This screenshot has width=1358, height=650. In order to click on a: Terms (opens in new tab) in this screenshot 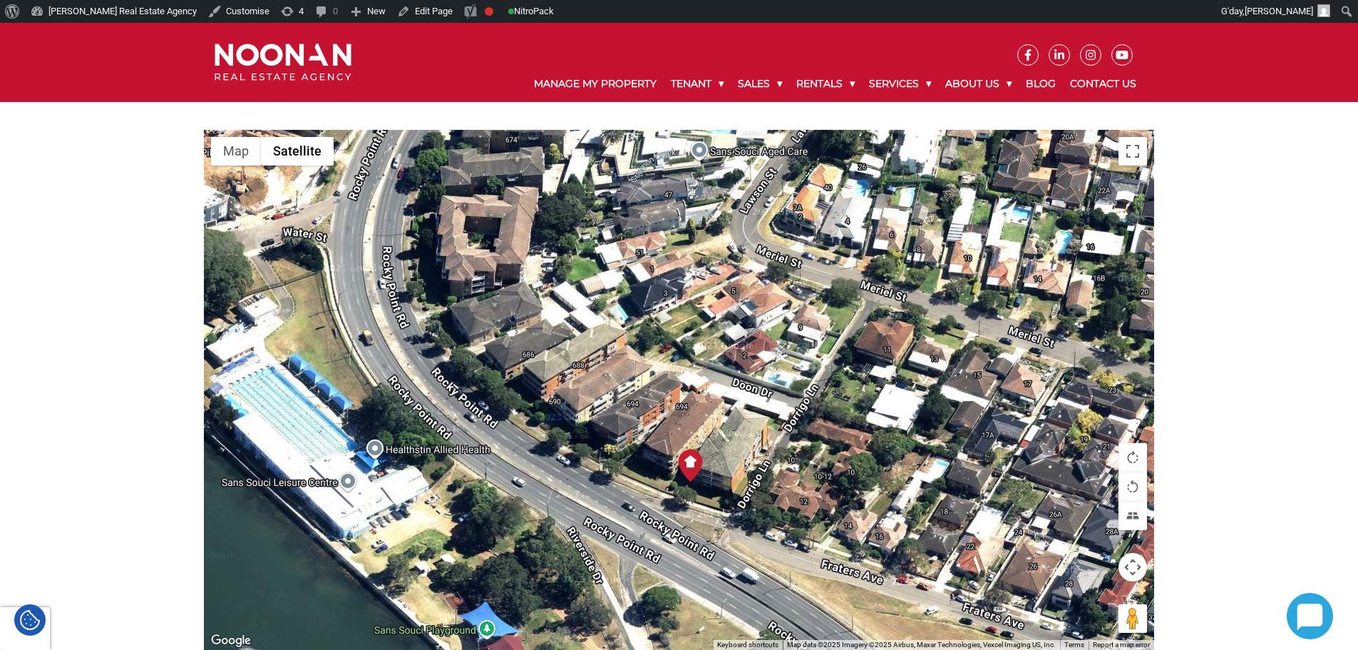, I will do `click(1074, 644)`.